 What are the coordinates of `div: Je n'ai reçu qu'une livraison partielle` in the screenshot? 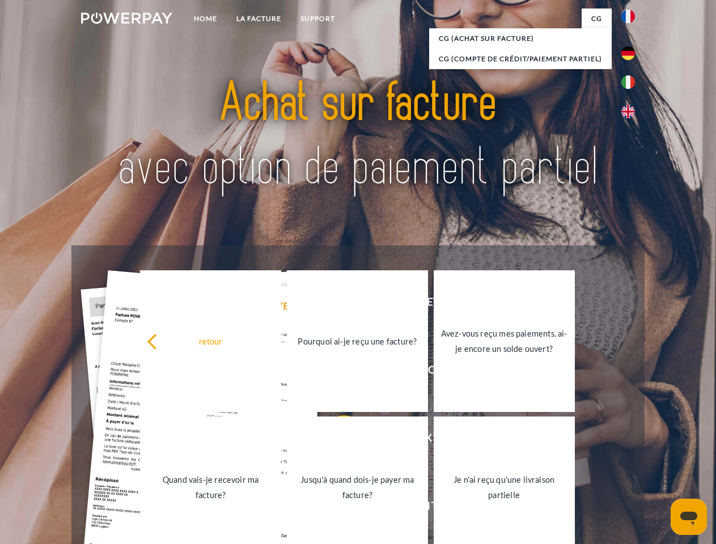 It's located at (504, 488).